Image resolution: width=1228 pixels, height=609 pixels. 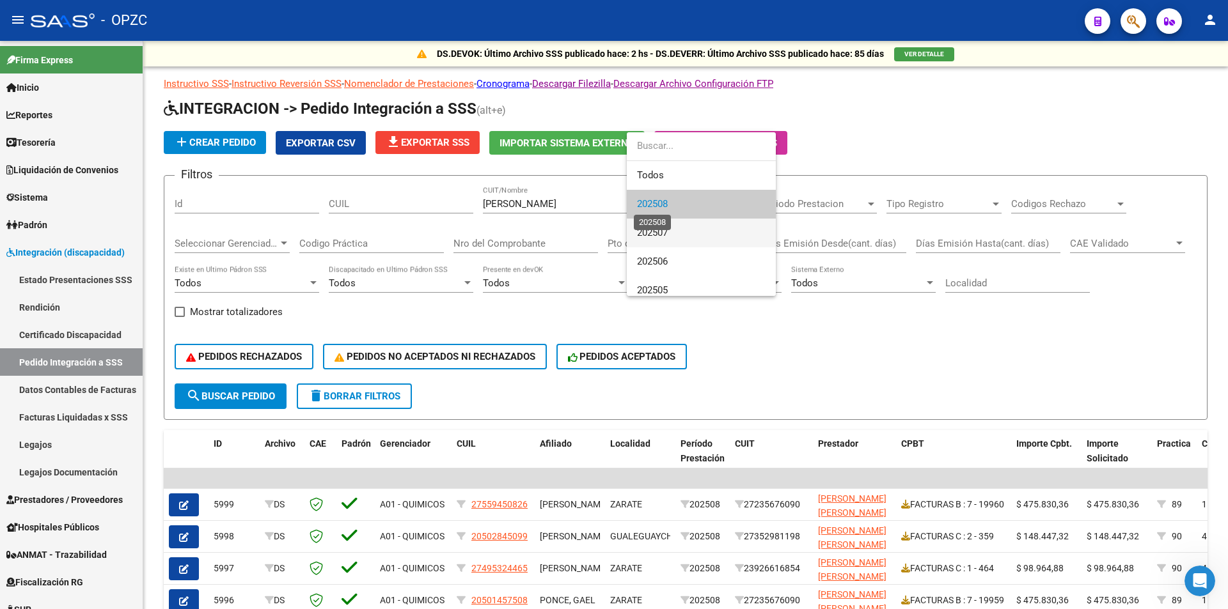 I want to click on span: 202508, so click(x=652, y=204).